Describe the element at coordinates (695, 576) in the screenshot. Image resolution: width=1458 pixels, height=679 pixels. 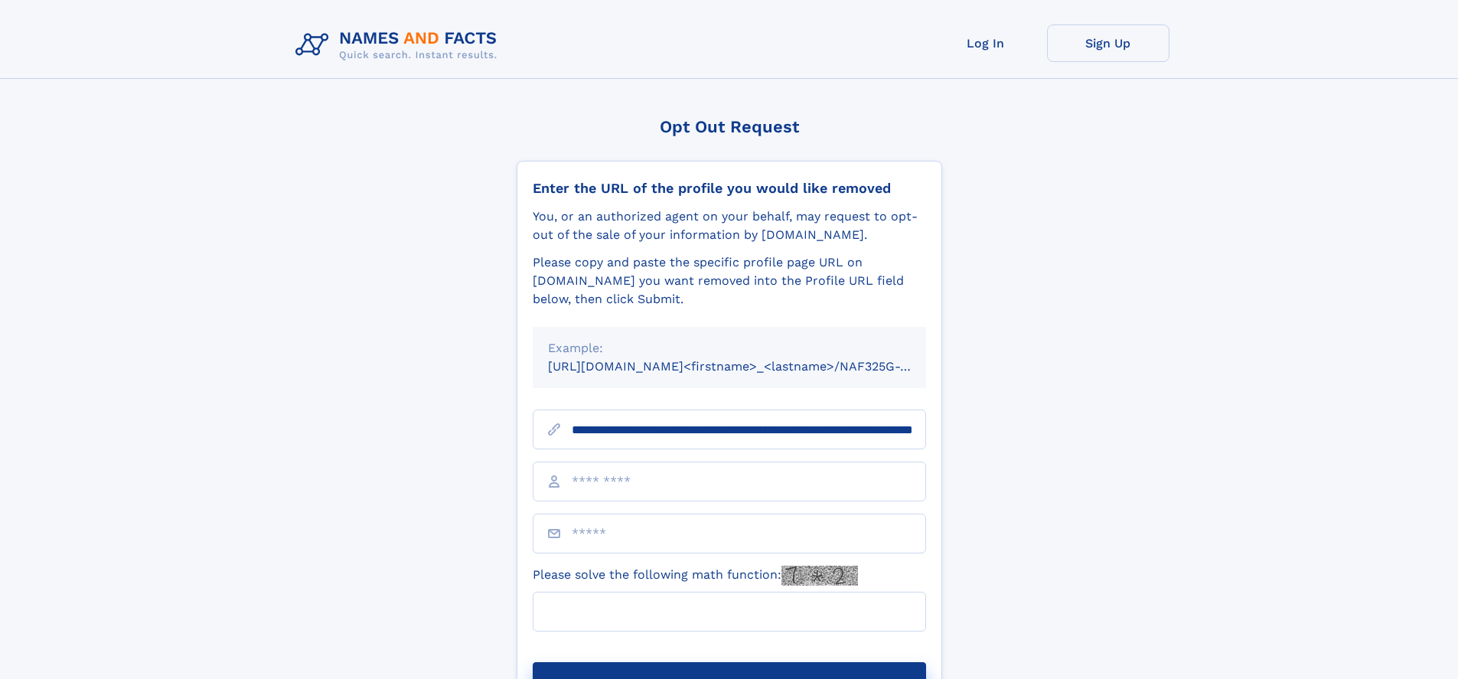
I see `label: Please solve the following math function:` at that location.